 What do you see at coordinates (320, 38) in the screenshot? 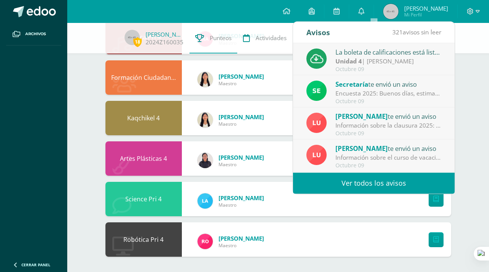
I see `a: Trayectoria` at bounding box center [320, 38].